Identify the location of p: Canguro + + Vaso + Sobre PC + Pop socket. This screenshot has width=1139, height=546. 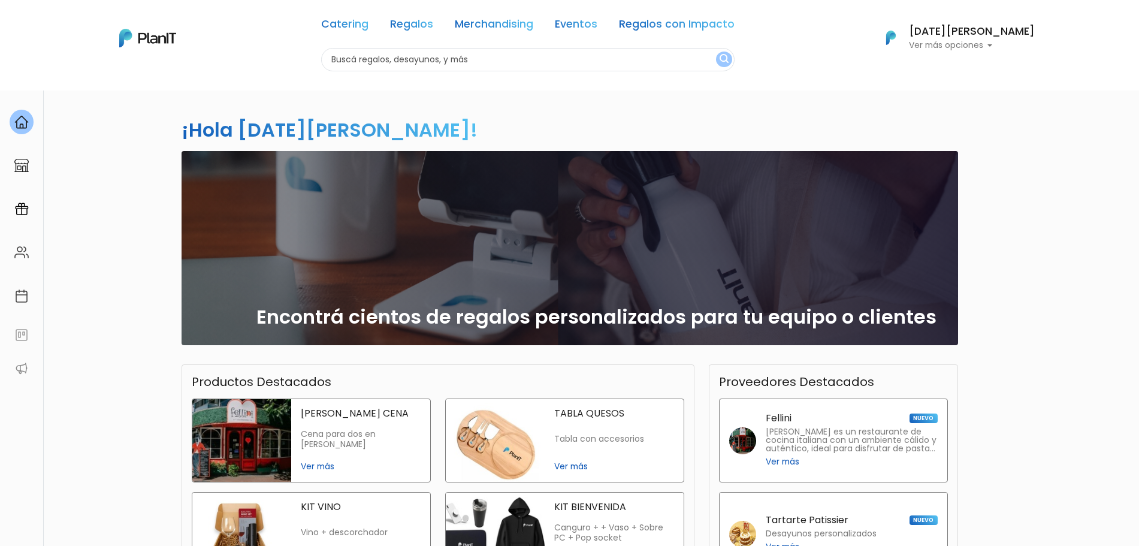
(614, 533).